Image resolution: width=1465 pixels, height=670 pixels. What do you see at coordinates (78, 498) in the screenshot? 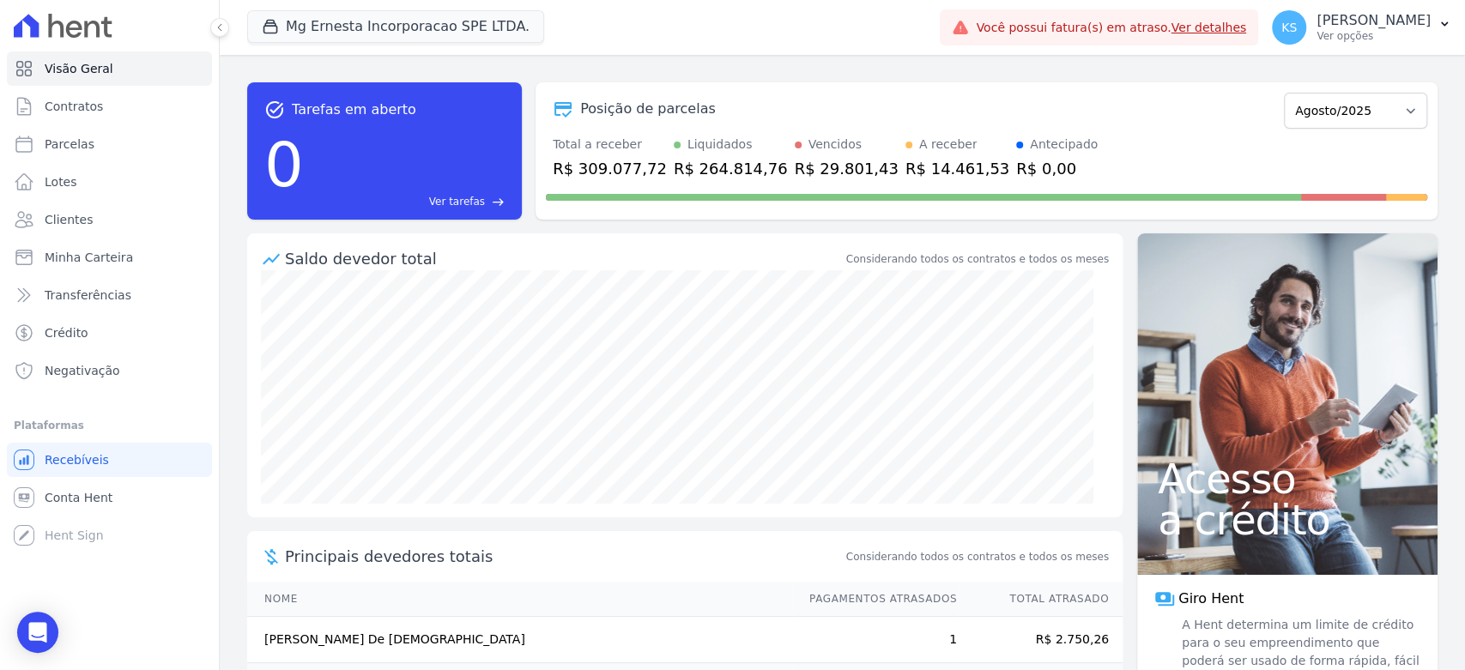
I see `span: Conta Hent` at bounding box center [78, 498].